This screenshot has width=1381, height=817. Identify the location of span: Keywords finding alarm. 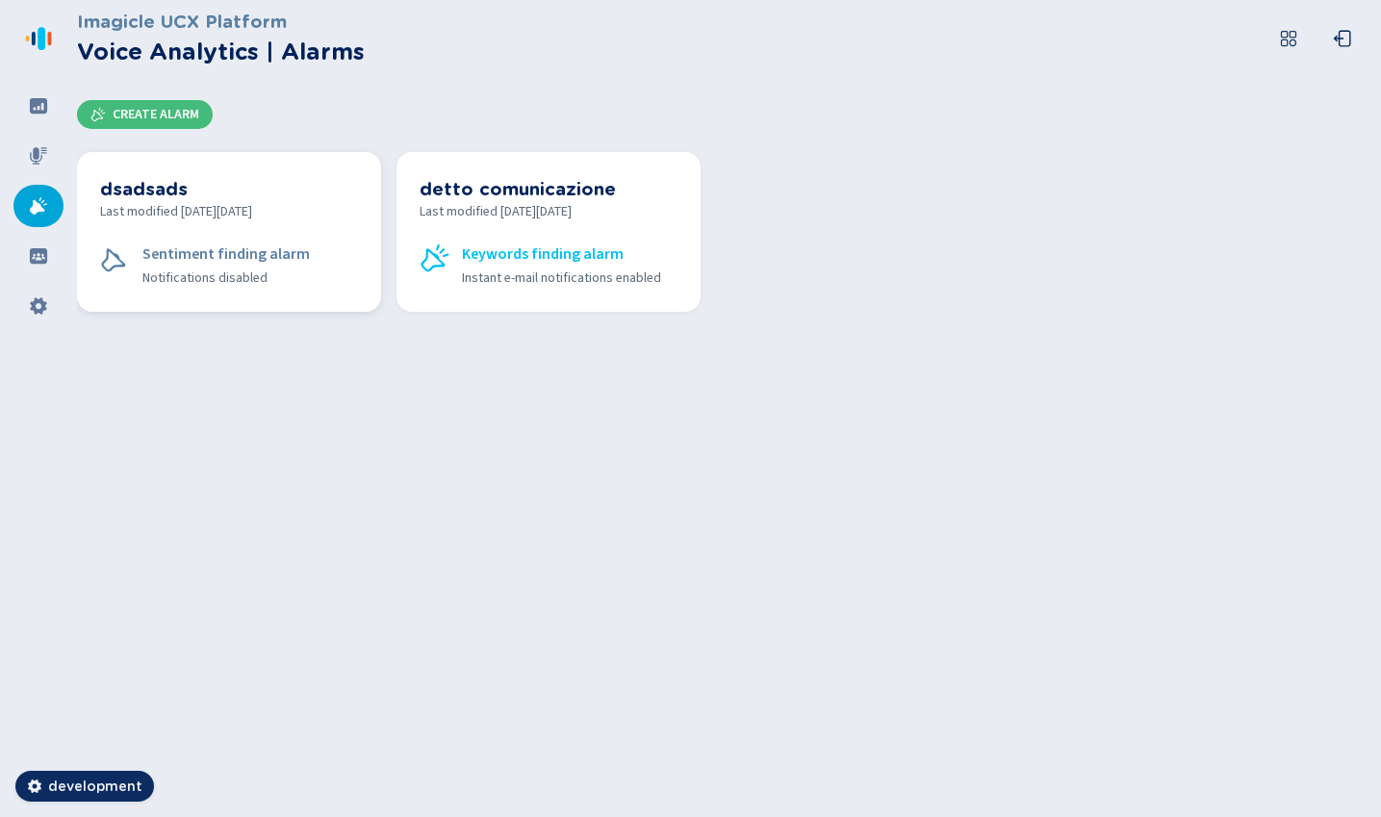
(543, 254).